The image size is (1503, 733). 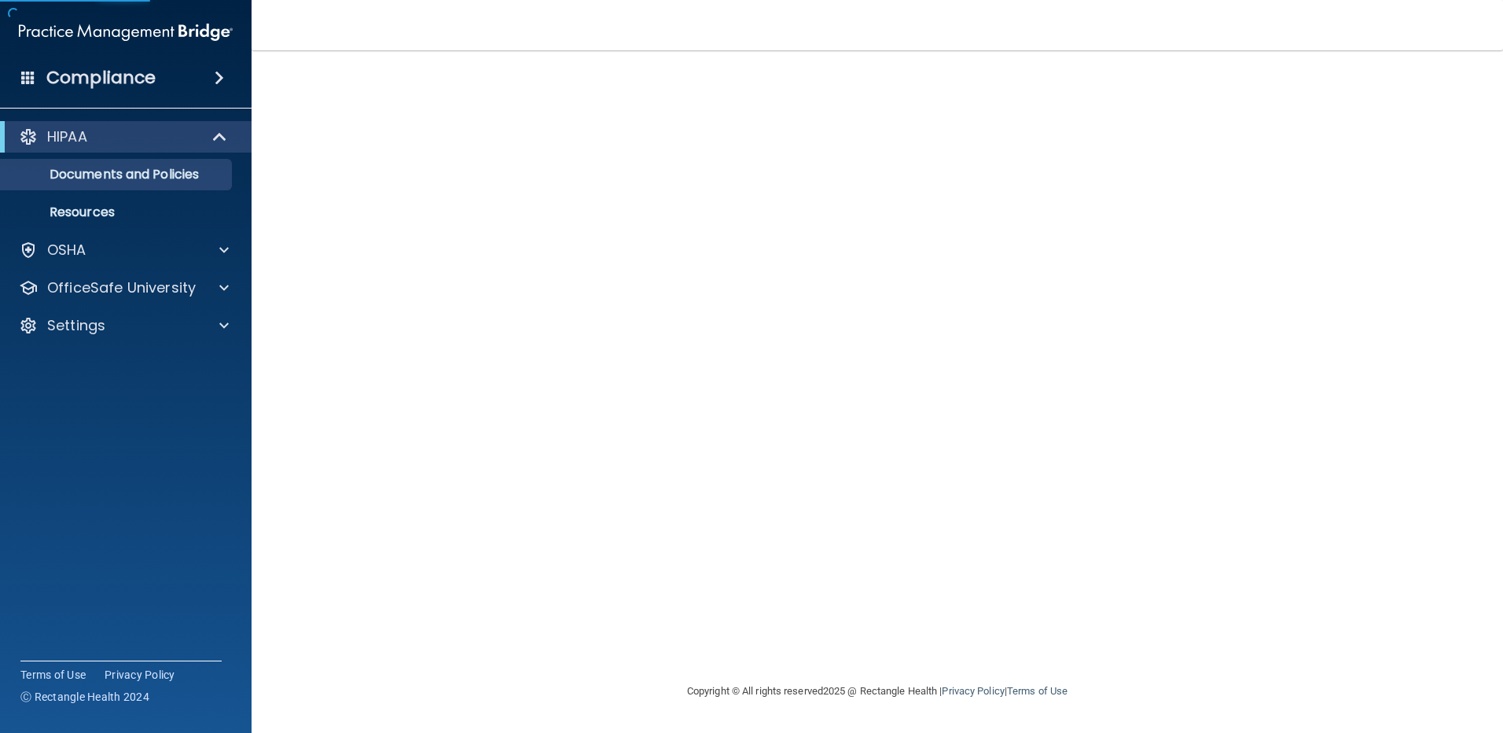 I want to click on p: OfficeSafe University, so click(x=121, y=288).